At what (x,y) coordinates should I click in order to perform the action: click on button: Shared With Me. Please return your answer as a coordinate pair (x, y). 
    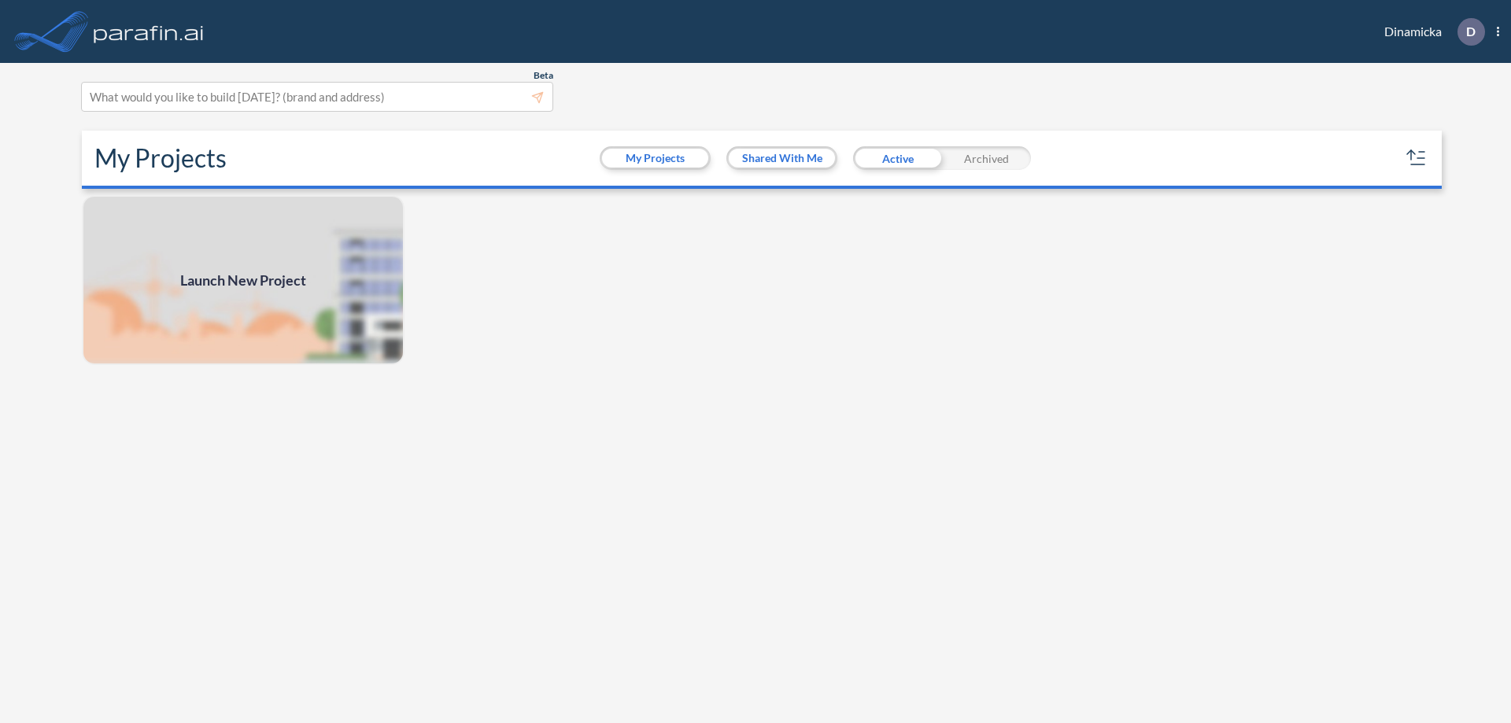
    Looking at the image, I should click on (782, 158).